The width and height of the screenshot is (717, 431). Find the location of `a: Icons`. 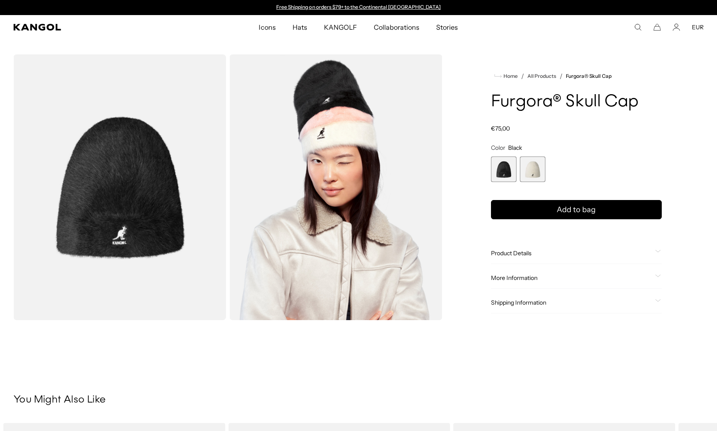

a: Icons is located at coordinates (267, 27).